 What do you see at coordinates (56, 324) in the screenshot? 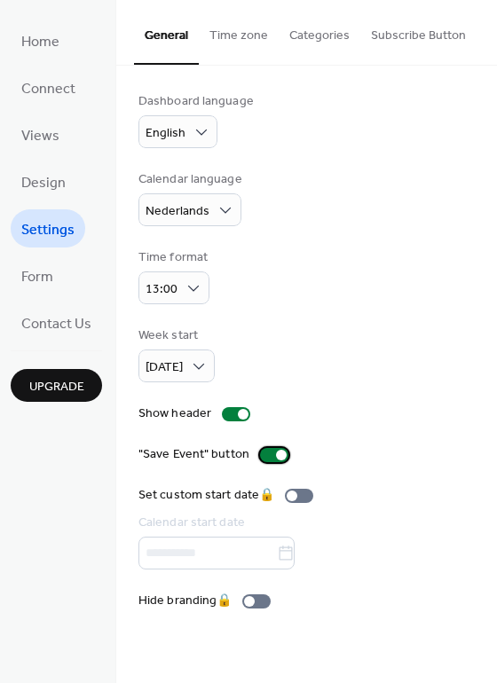
I see `span: Contact Us` at bounding box center [56, 324].